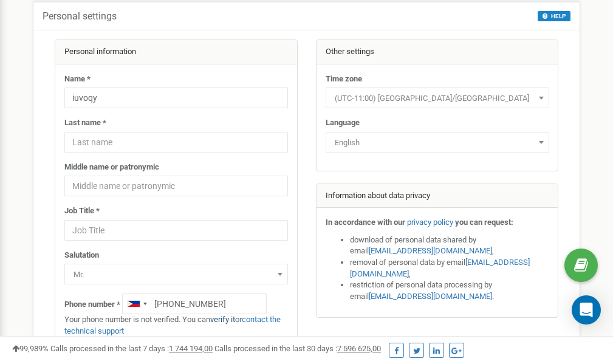 The image size is (613, 364). What do you see at coordinates (77, 79) in the screenshot?
I see `label: Name *` at bounding box center [77, 79].